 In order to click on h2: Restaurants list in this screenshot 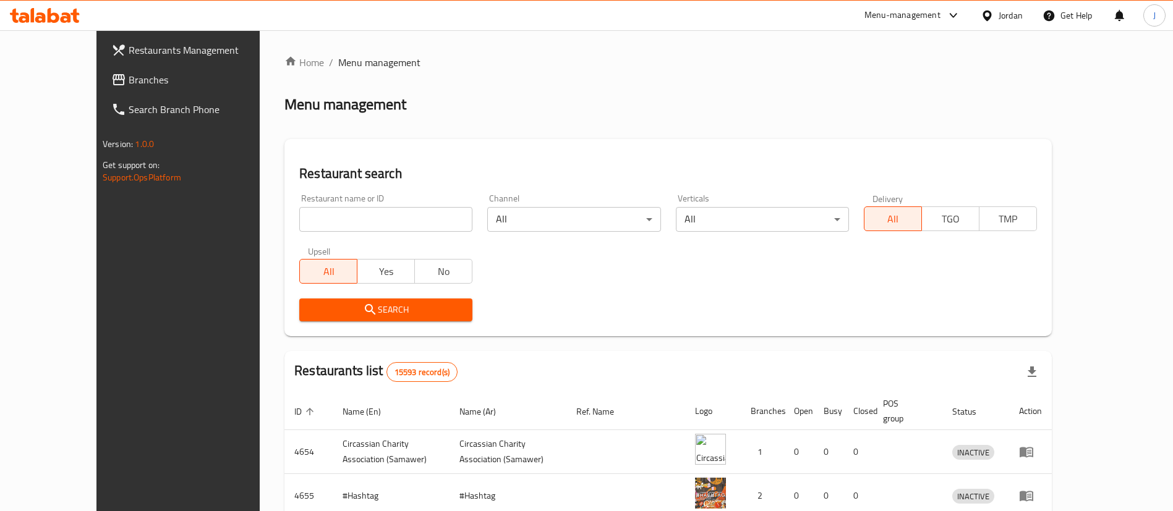, I will do `click(376, 372)`.